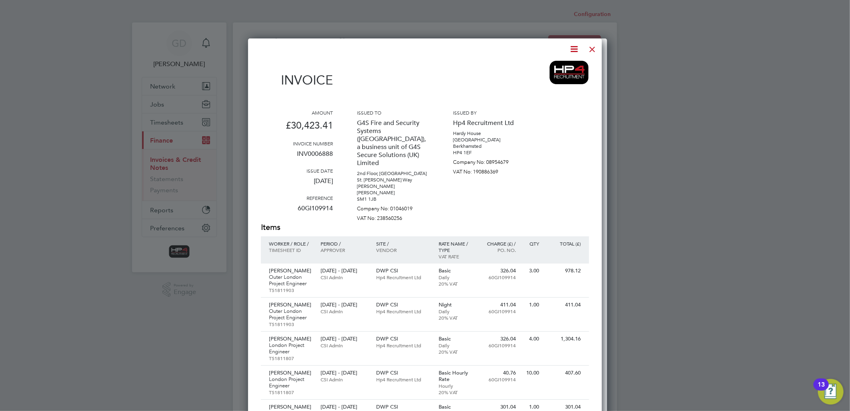  What do you see at coordinates (291, 243) in the screenshot?
I see `p: Worker / Role /` at bounding box center [291, 243].